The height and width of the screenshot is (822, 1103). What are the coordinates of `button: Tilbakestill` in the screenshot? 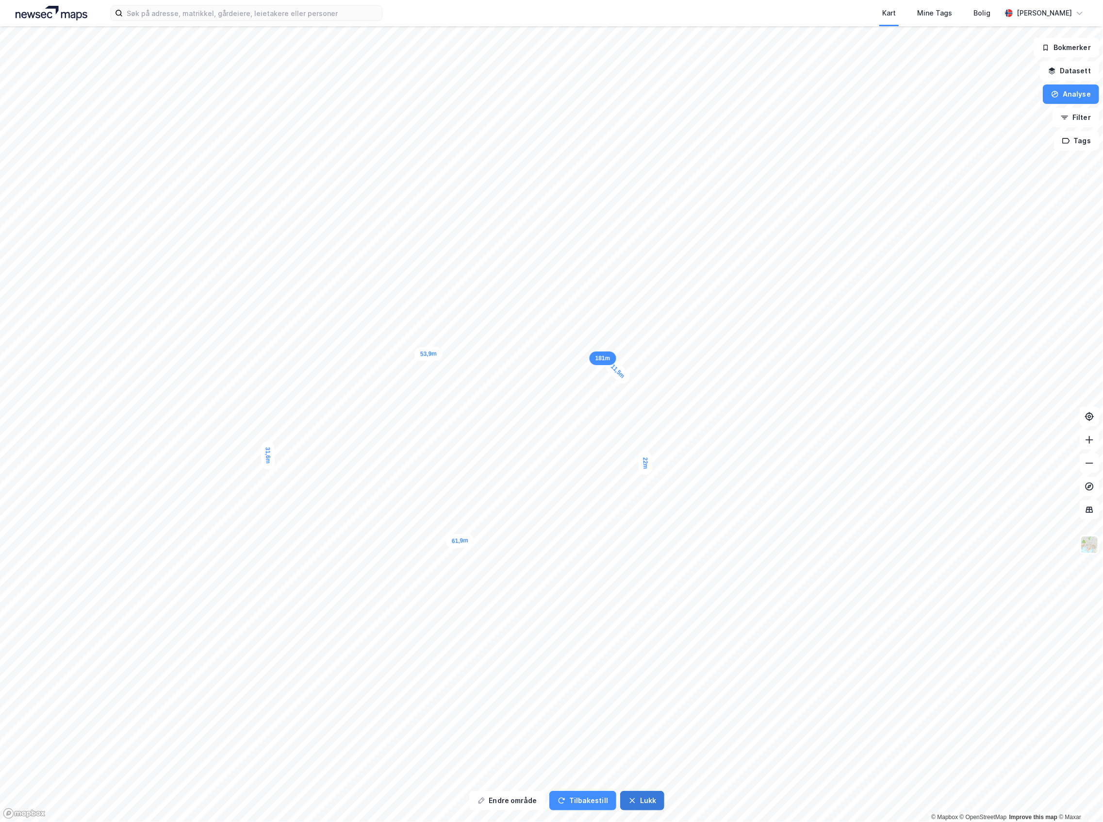 It's located at (583, 800).